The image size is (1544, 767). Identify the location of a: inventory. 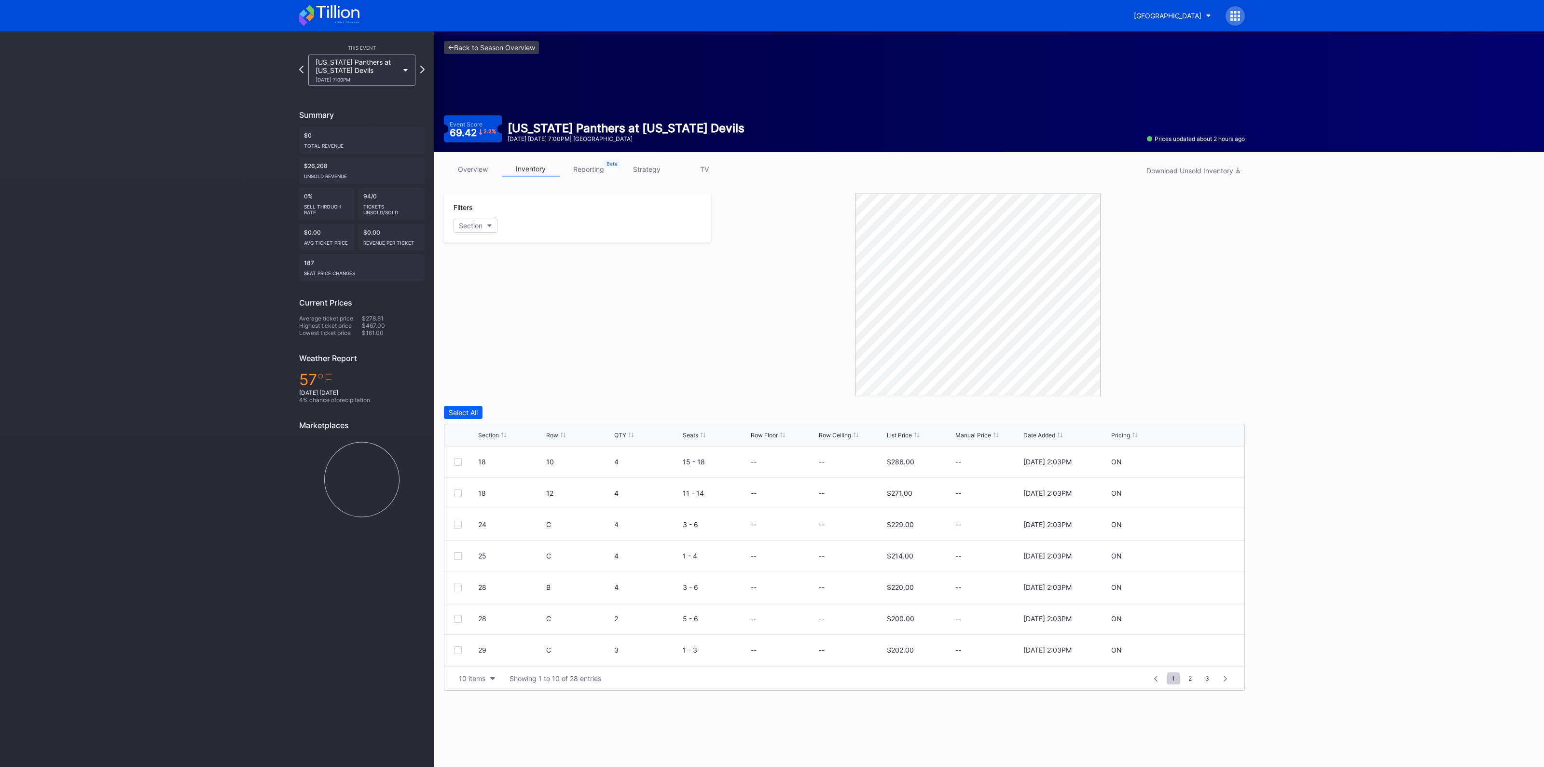
(531, 169).